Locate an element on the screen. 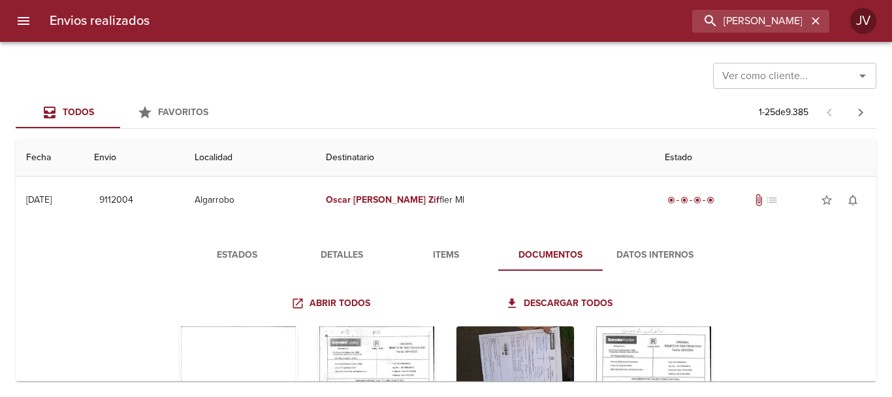 Image resolution: width=892 pixels, height=397 pixels. div: Abrir información de usuario is located at coordinates (864, 21).